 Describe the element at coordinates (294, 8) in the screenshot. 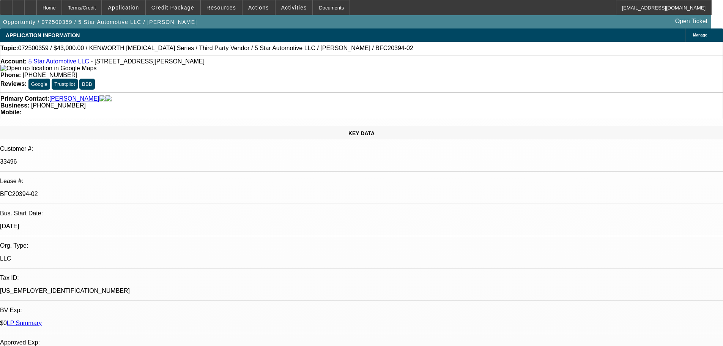

I see `span: Activities` at that location.